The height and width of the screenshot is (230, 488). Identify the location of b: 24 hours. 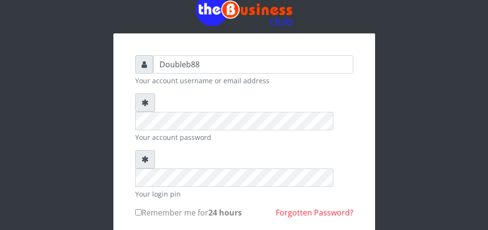
(225, 213).